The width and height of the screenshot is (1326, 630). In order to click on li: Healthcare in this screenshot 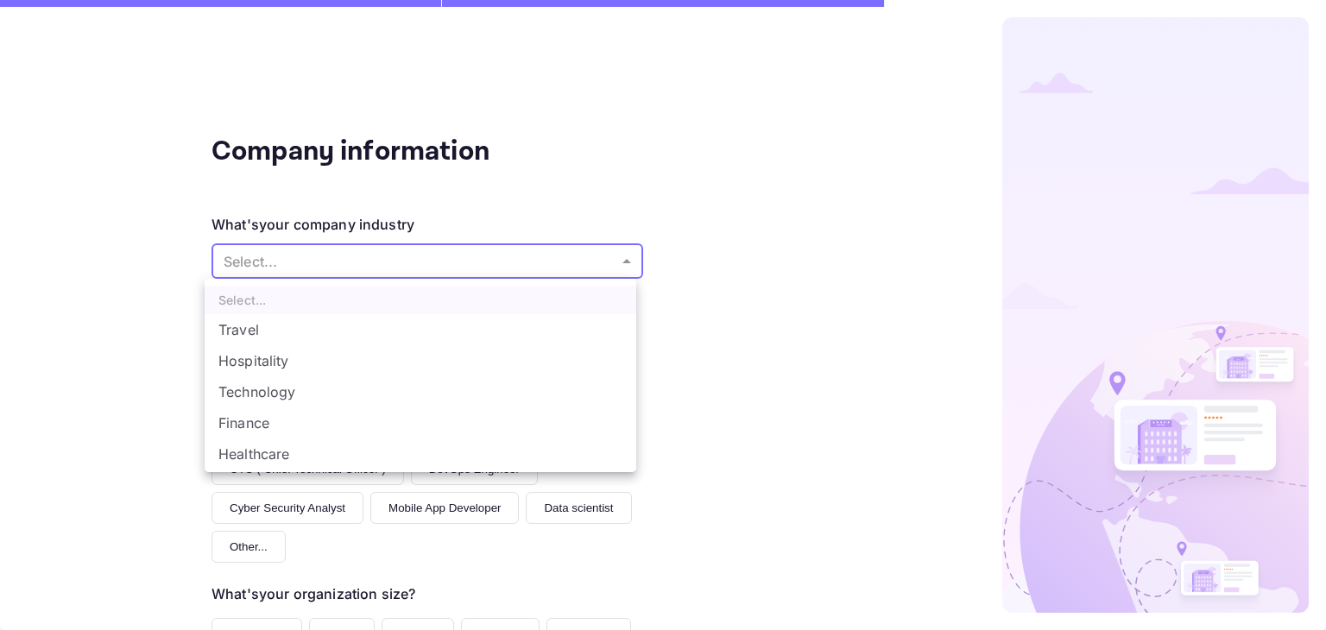, I will do `click(420, 454)`.